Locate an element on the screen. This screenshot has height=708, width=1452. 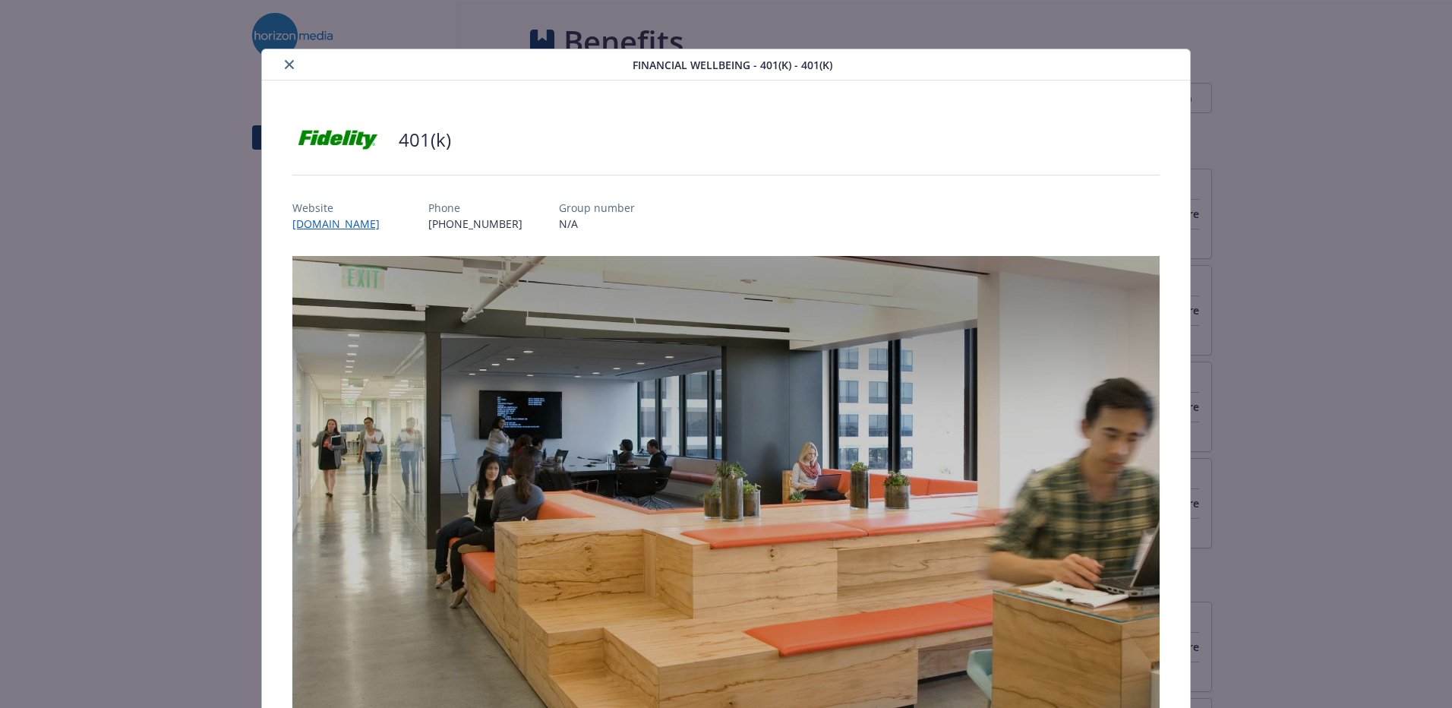
button: close is located at coordinates (289, 65).